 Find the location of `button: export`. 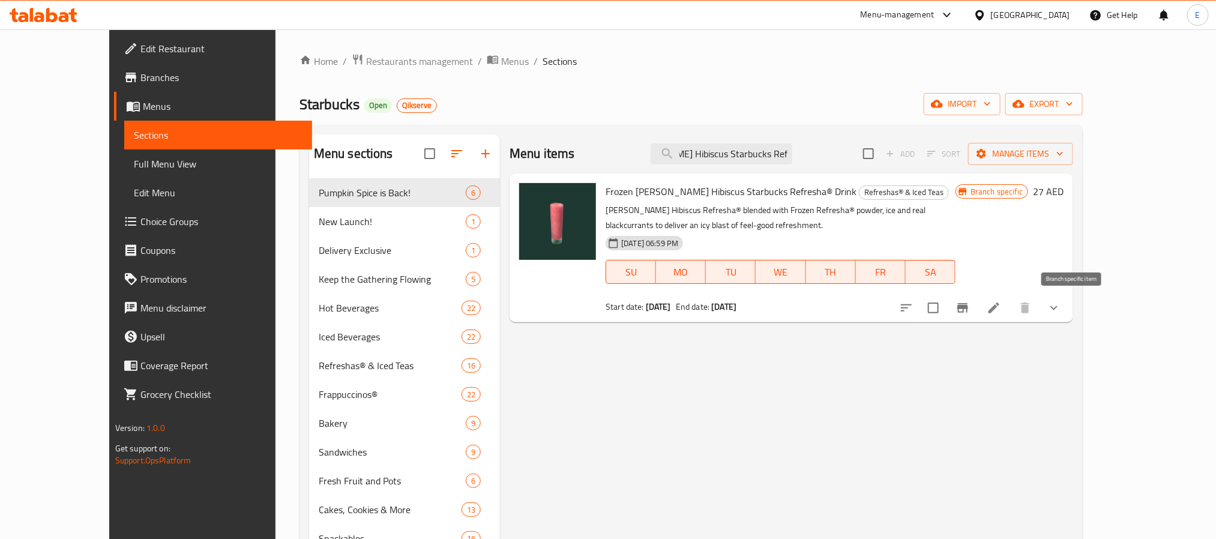

button: export is located at coordinates (1044, 104).